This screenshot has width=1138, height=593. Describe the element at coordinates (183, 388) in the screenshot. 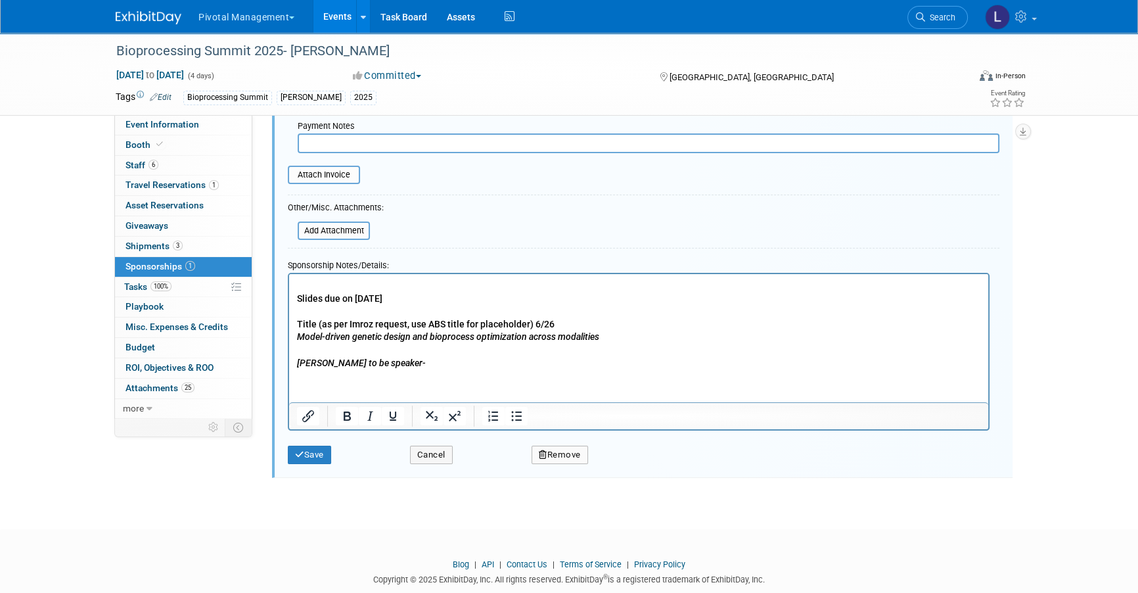

I see `a: Attachments25` at that location.